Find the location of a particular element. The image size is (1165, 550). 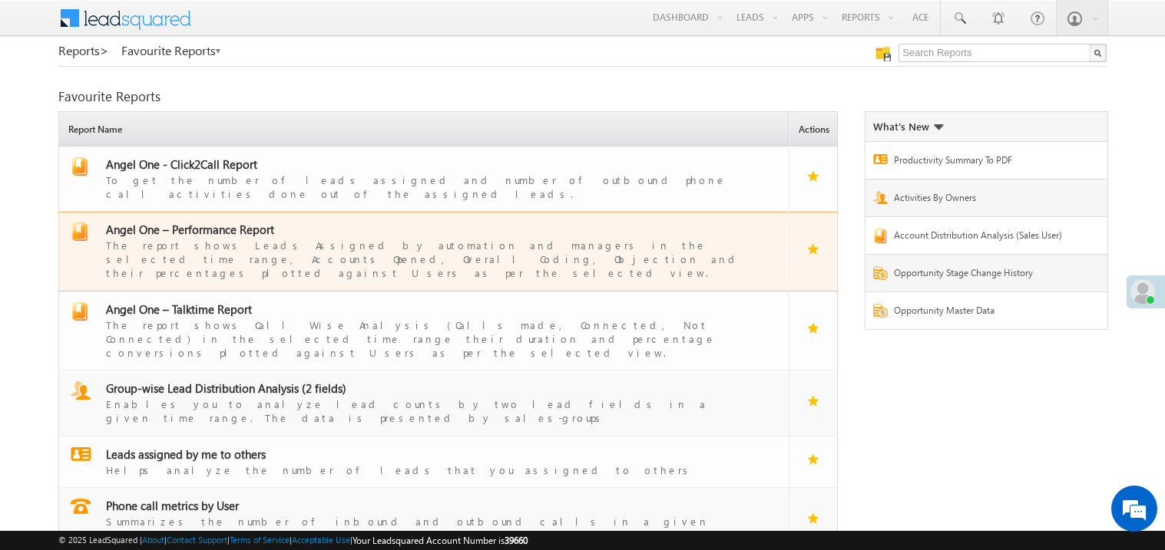

span: Leads assigned by me to others is located at coordinates (186, 454).